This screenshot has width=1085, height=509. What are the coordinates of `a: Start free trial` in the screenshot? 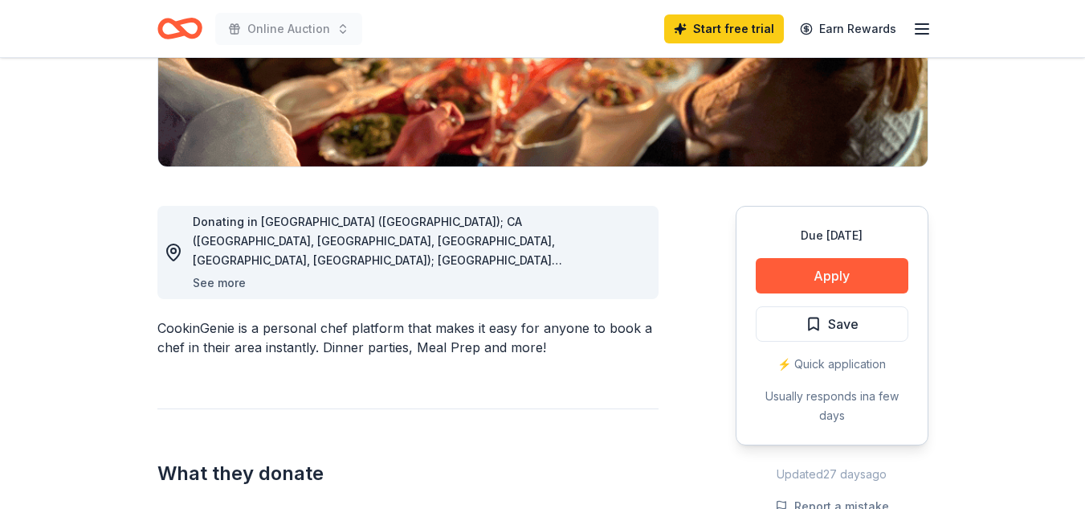 It's located at (724, 29).